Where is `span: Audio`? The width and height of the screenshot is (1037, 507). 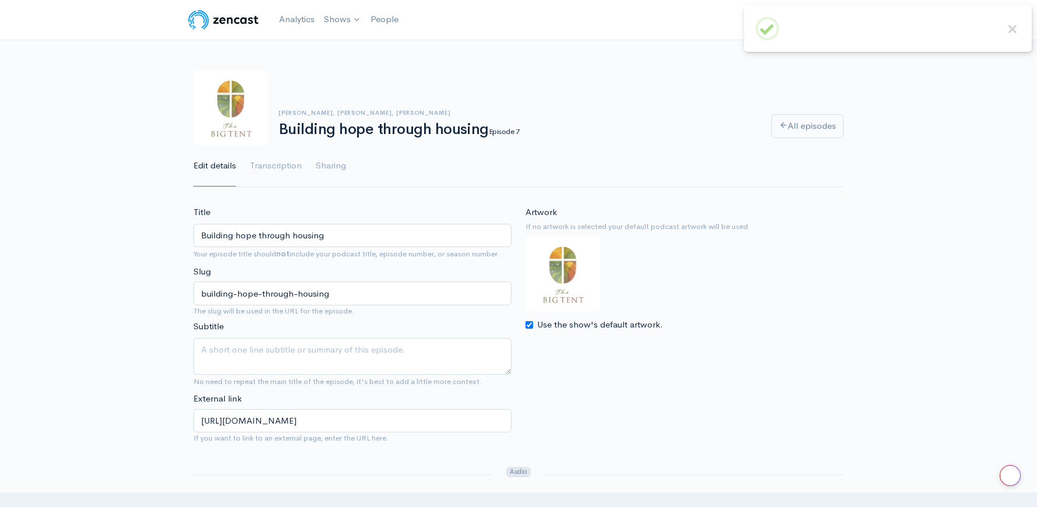
span: Audio is located at coordinates (518, 472).